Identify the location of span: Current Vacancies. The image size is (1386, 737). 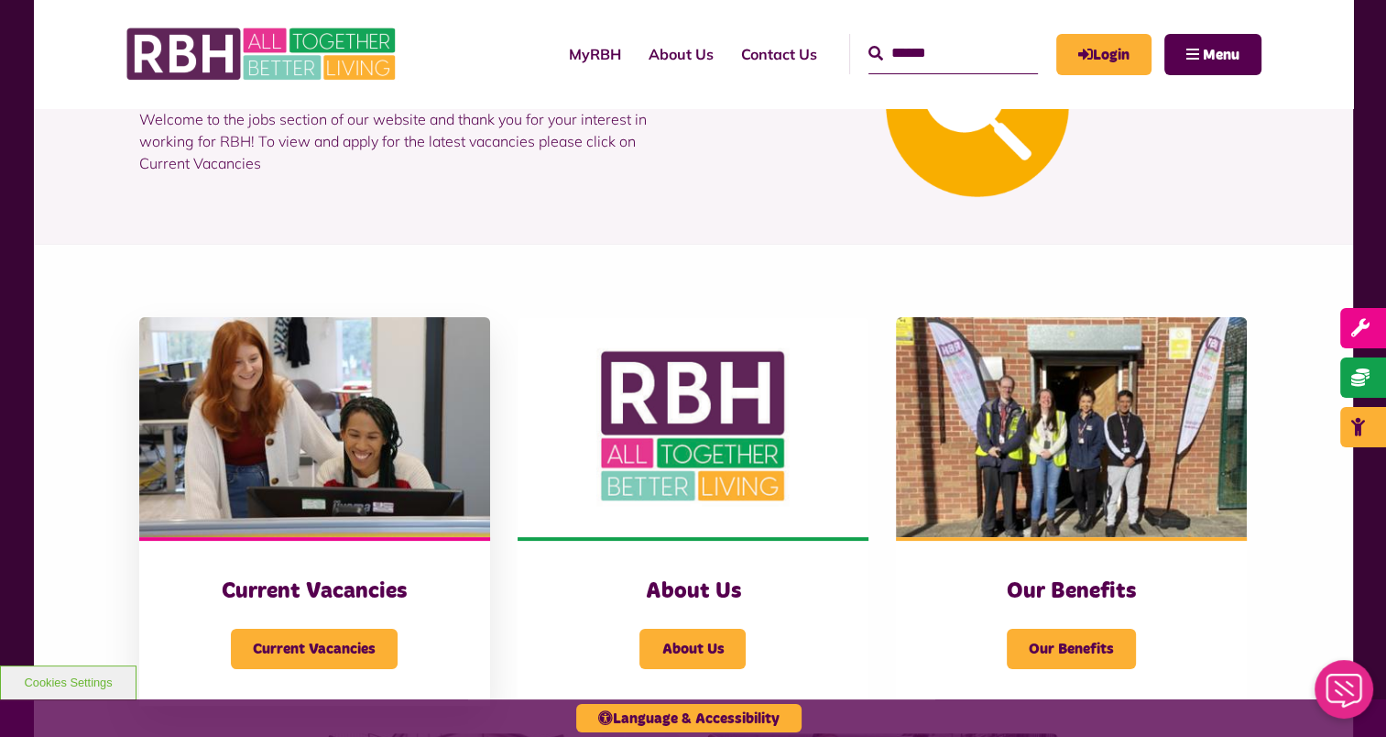
(314, 649).